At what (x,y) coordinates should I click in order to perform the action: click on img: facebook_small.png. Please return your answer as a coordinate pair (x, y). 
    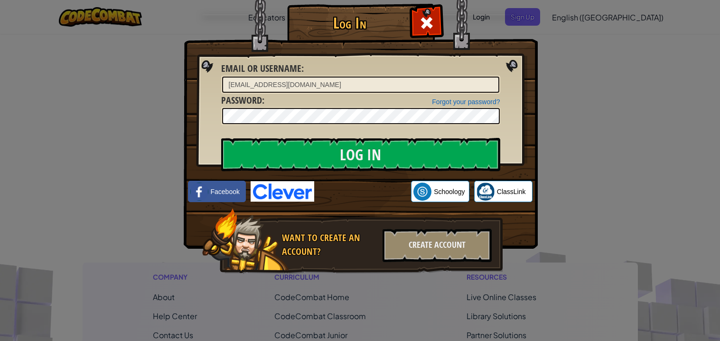
    Looking at the image, I should click on (199, 191).